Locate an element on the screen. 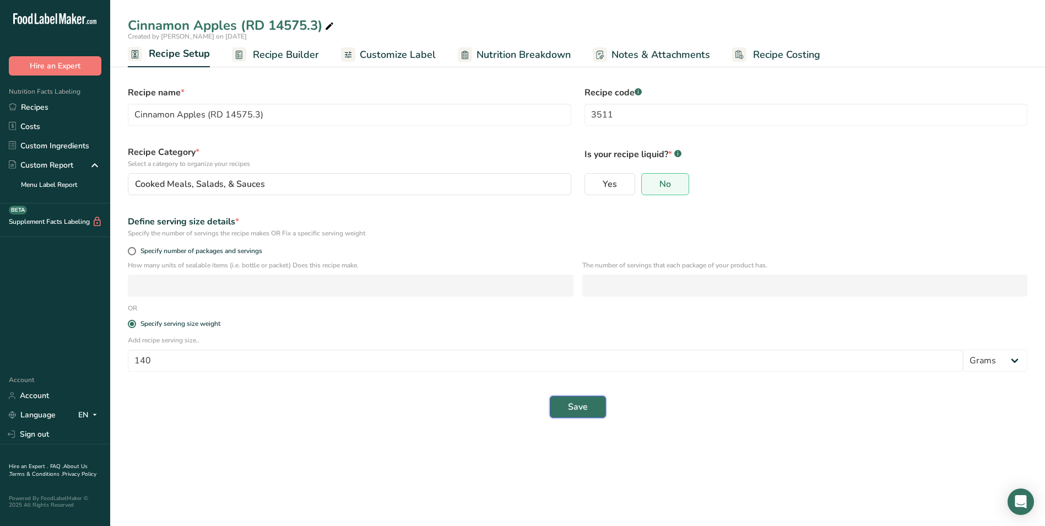 The height and width of the screenshot is (526, 1045). button: Hire an Expert is located at coordinates (55, 66).